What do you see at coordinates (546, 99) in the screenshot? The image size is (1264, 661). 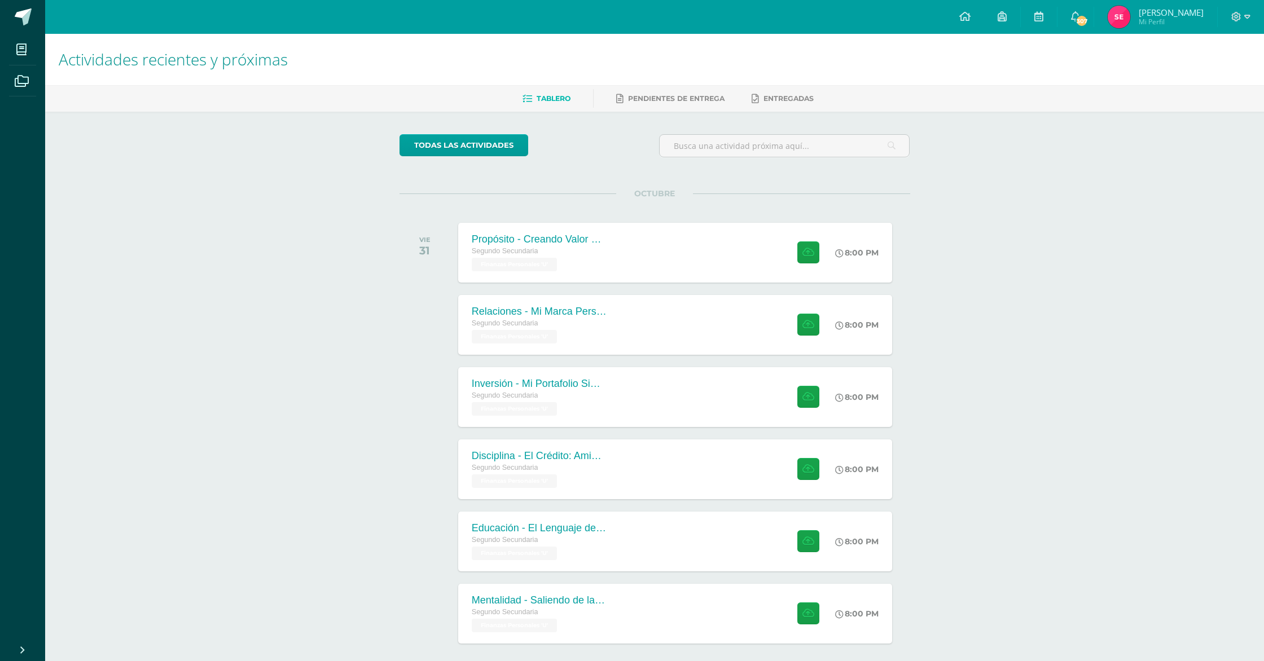 I see `a: Tablero` at bounding box center [546, 99].